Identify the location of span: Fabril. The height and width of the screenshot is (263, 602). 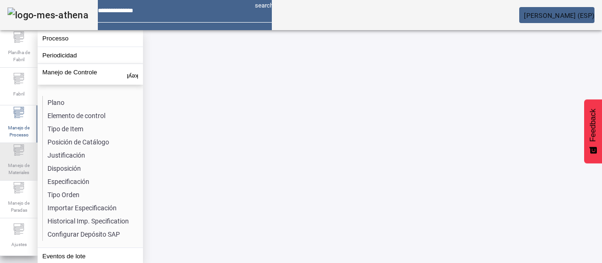
(19, 94).